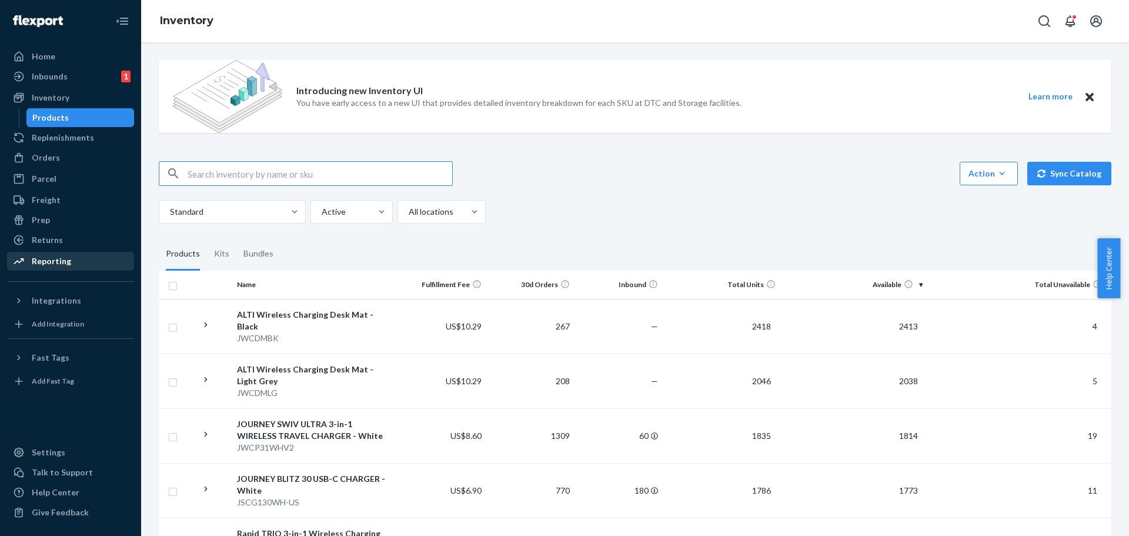  What do you see at coordinates (1069, 173) in the screenshot?
I see `button: Sync Catalog` at bounding box center [1069, 173].